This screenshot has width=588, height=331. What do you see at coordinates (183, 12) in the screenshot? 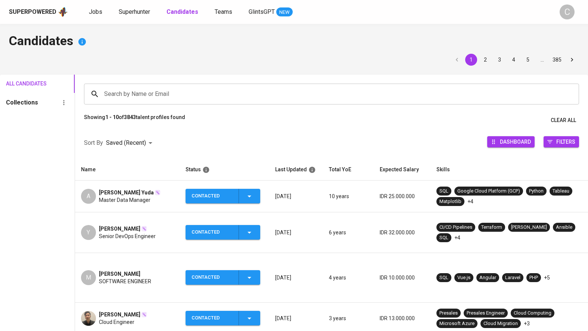
I see `a: Candidates` at bounding box center [183, 12].